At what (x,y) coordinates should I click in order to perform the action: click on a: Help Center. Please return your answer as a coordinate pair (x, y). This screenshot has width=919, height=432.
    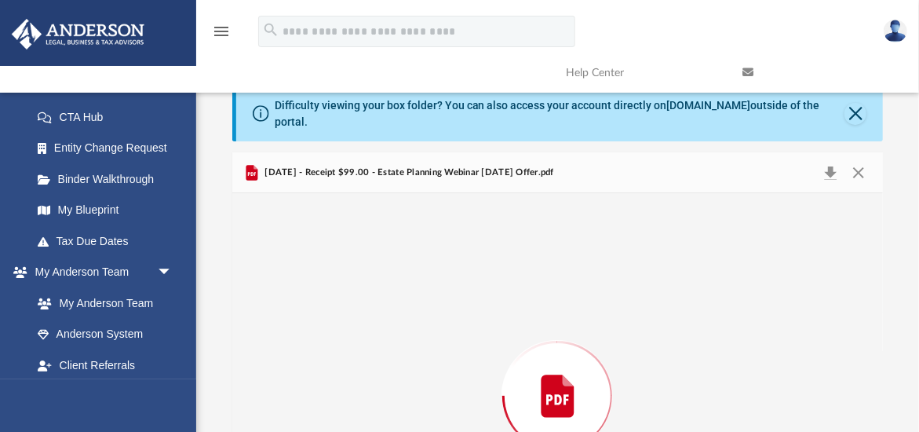
    Looking at the image, I should click on (642, 72).